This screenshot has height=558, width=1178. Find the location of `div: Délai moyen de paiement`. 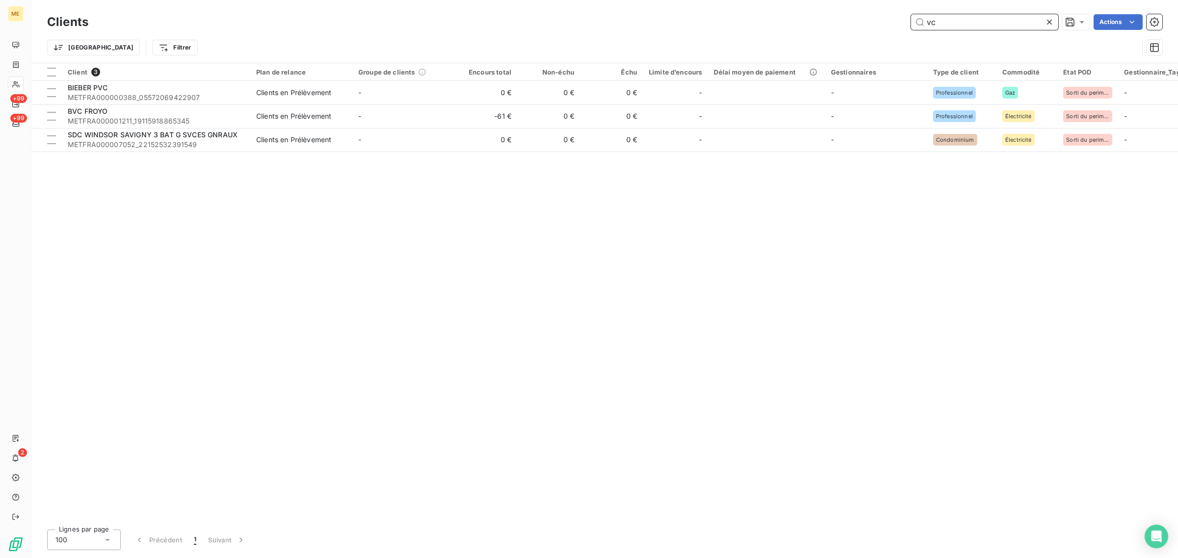

div: Délai moyen de paiement is located at coordinates (766, 72).